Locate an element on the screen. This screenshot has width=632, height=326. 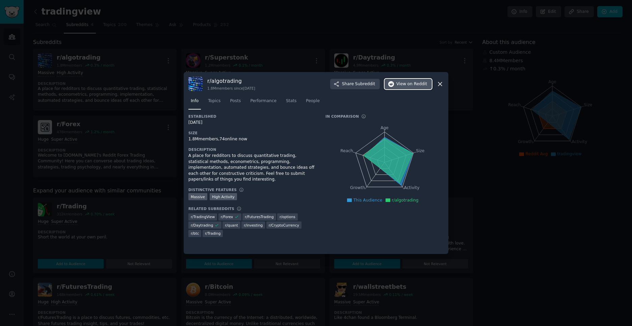
span: View is located at coordinates (412, 84).